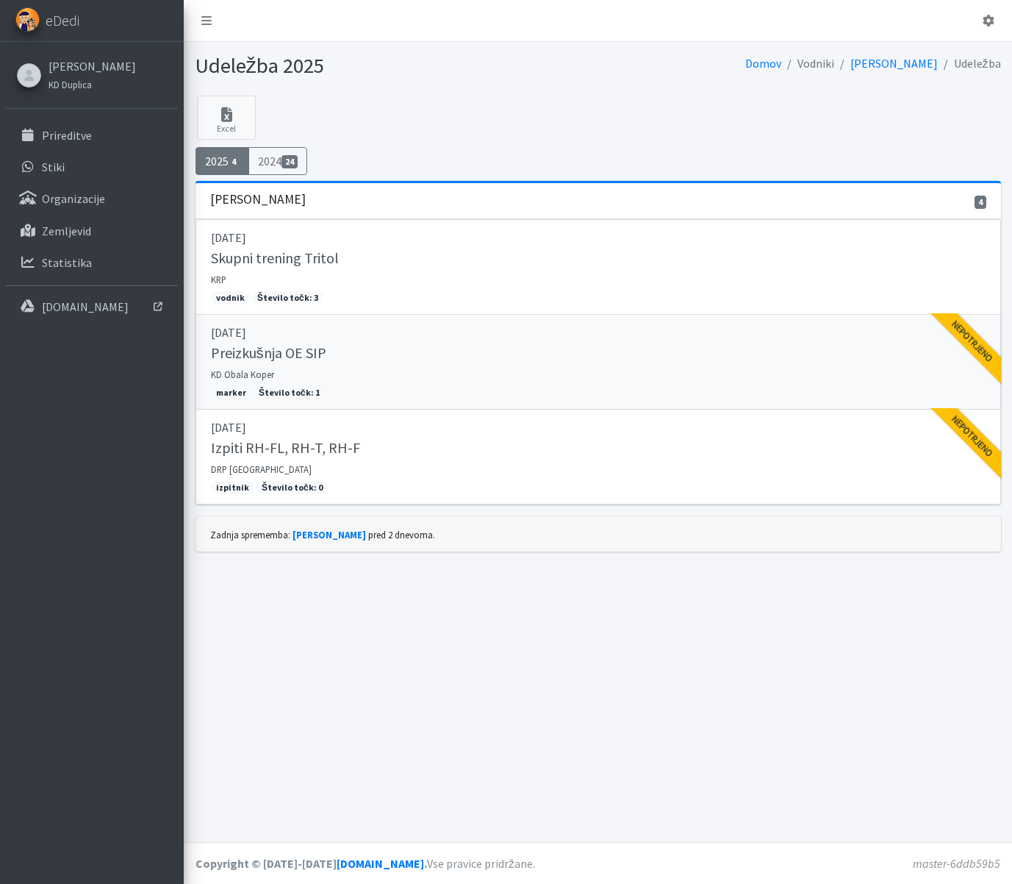  Describe the element at coordinates (53, 167) in the screenshot. I see `p: Stiki` at that location.